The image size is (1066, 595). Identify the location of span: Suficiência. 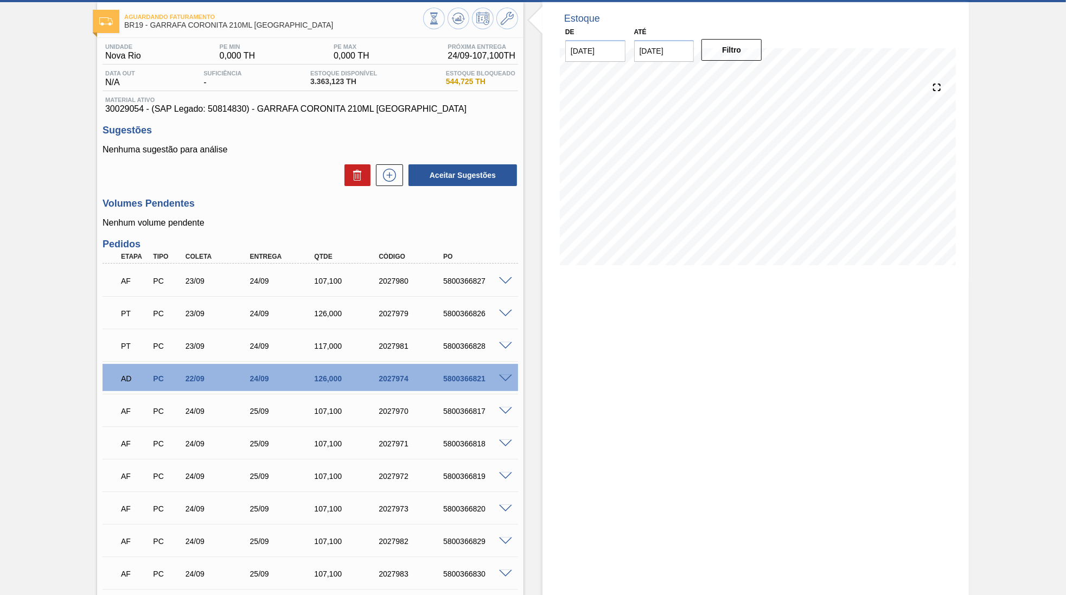
(222, 73).